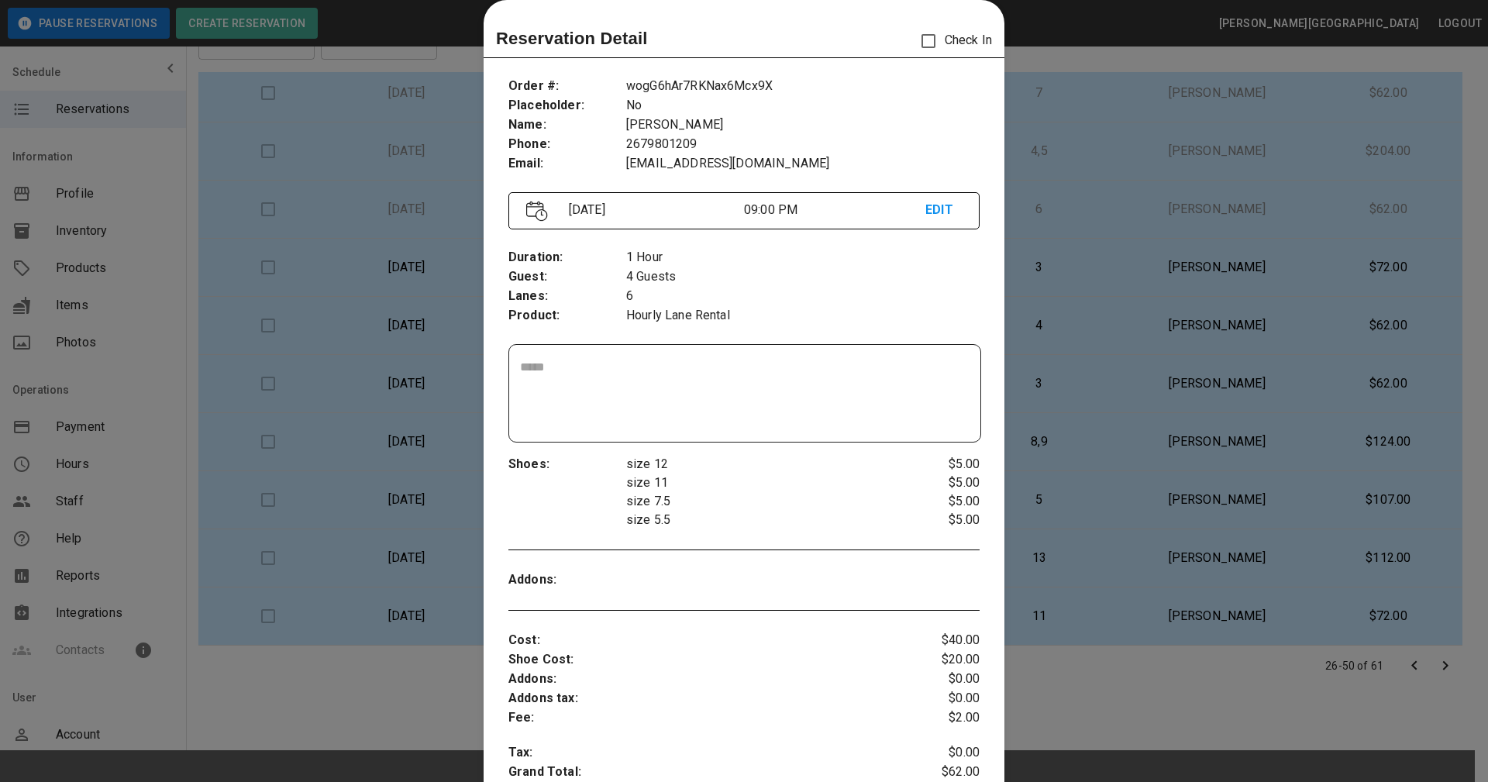  Describe the element at coordinates (803, 257) in the screenshot. I see `p: 1 Hour` at that location.